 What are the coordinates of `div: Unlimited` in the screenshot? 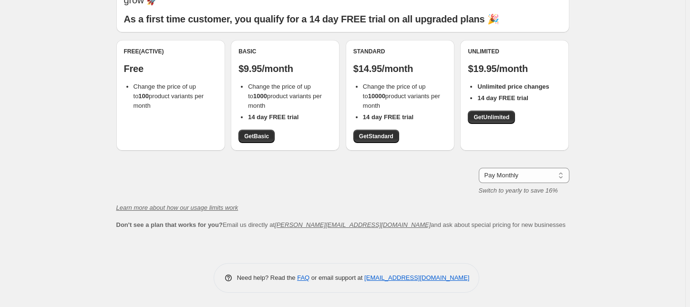 It's located at (515, 52).